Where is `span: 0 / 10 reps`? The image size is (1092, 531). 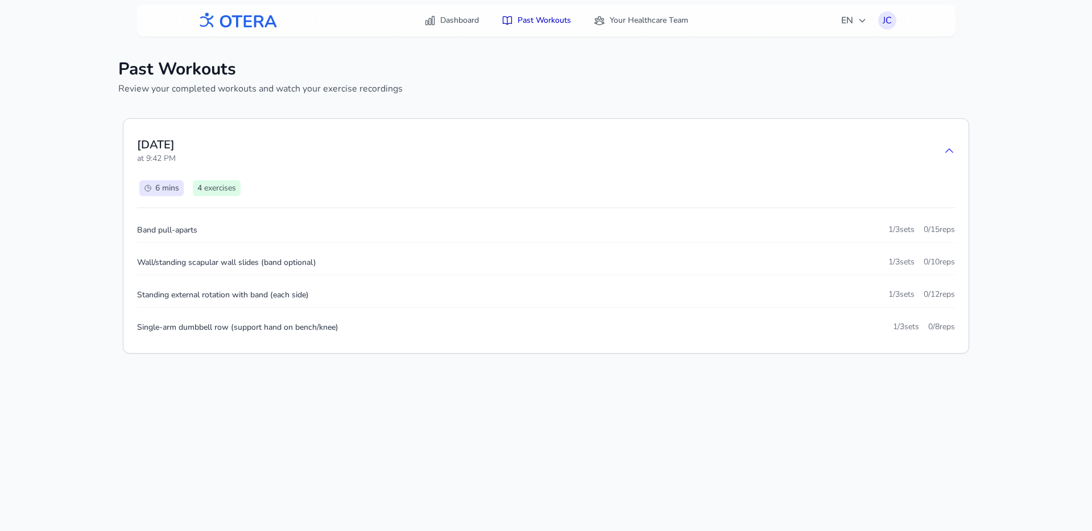 span: 0 / 10 reps is located at coordinates (939, 262).